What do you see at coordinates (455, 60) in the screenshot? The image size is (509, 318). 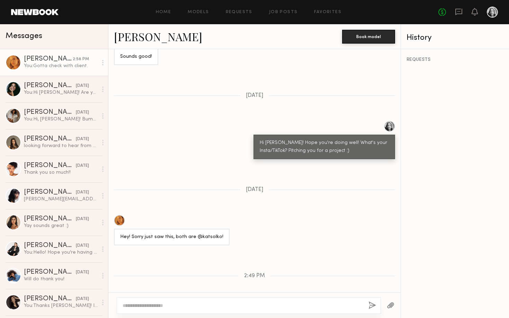 I see `div: REQUESTS` at bounding box center [455, 60].